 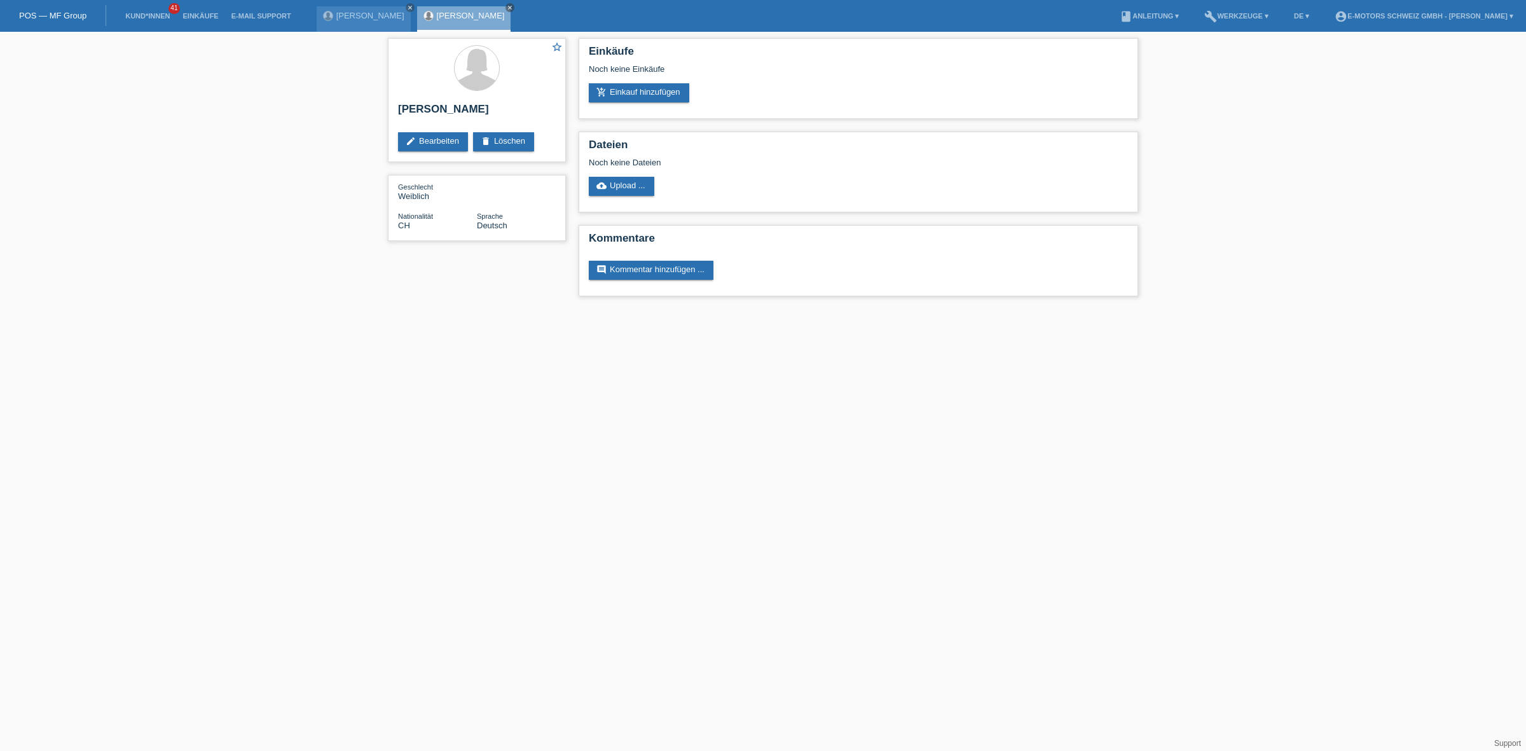 I want to click on h2: Dateien, so click(x=859, y=148).